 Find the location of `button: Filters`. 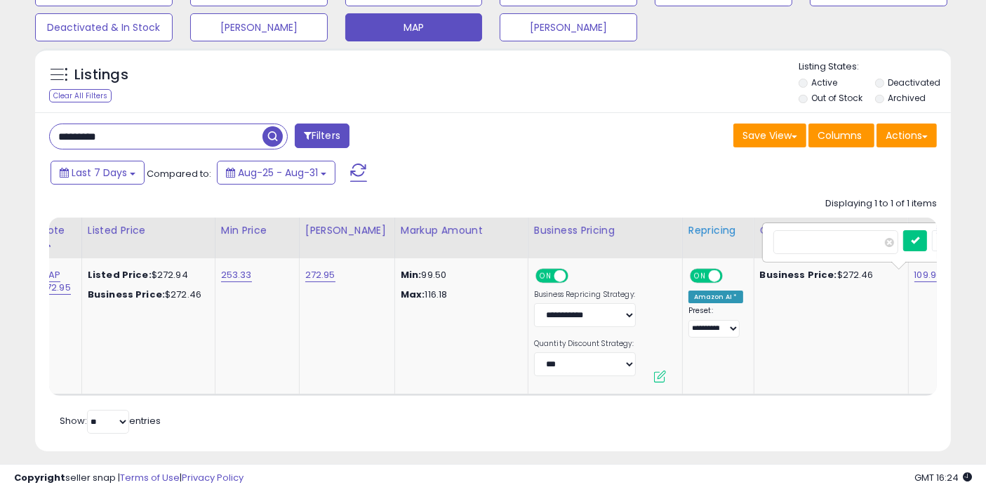

button: Filters is located at coordinates (322, 135).